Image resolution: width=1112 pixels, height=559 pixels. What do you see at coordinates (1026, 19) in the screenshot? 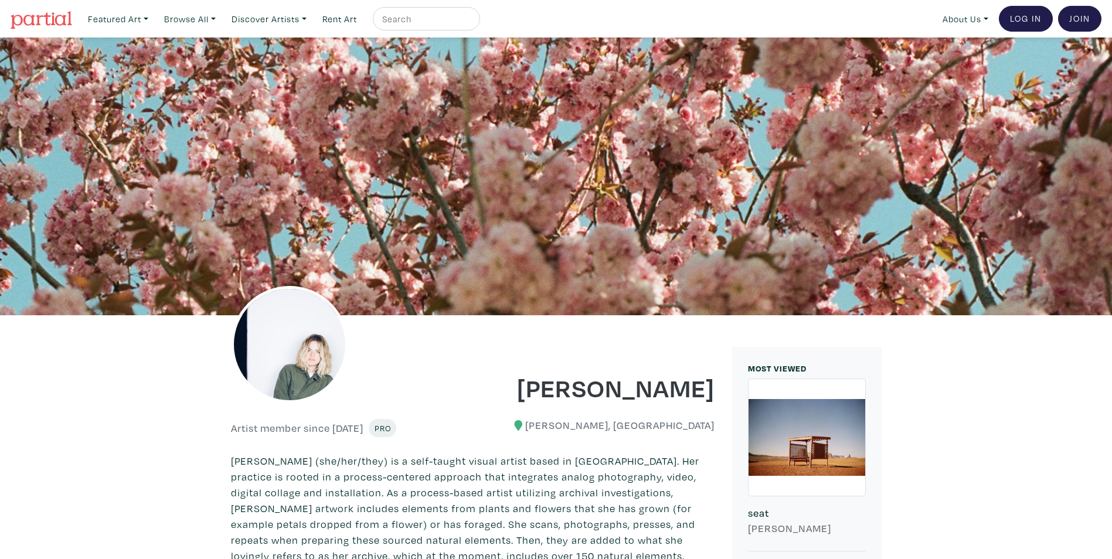
I see `a: Log In` at bounding box center [1026, 19].